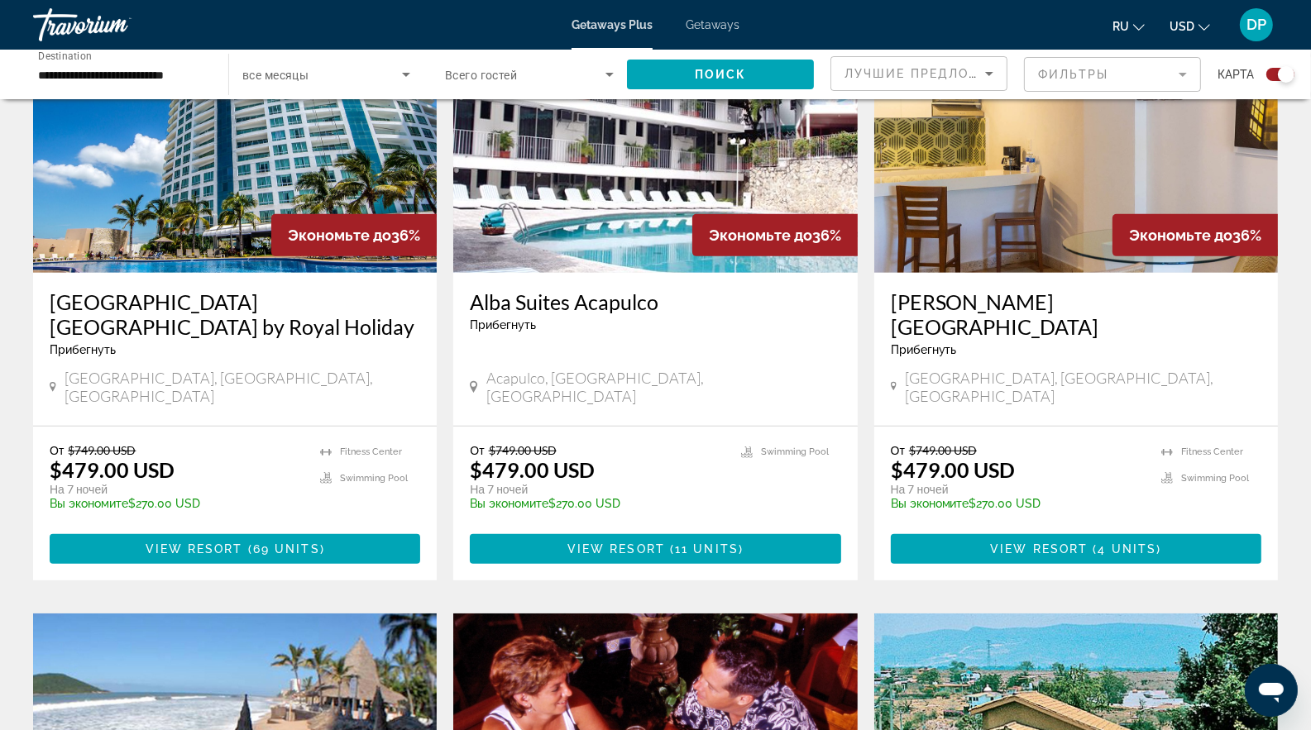 The width and height of the screenshot is (1311, 730). Describe the element at coordinates (1256, 25) in the screenshot. I see `span: DP` at that location.